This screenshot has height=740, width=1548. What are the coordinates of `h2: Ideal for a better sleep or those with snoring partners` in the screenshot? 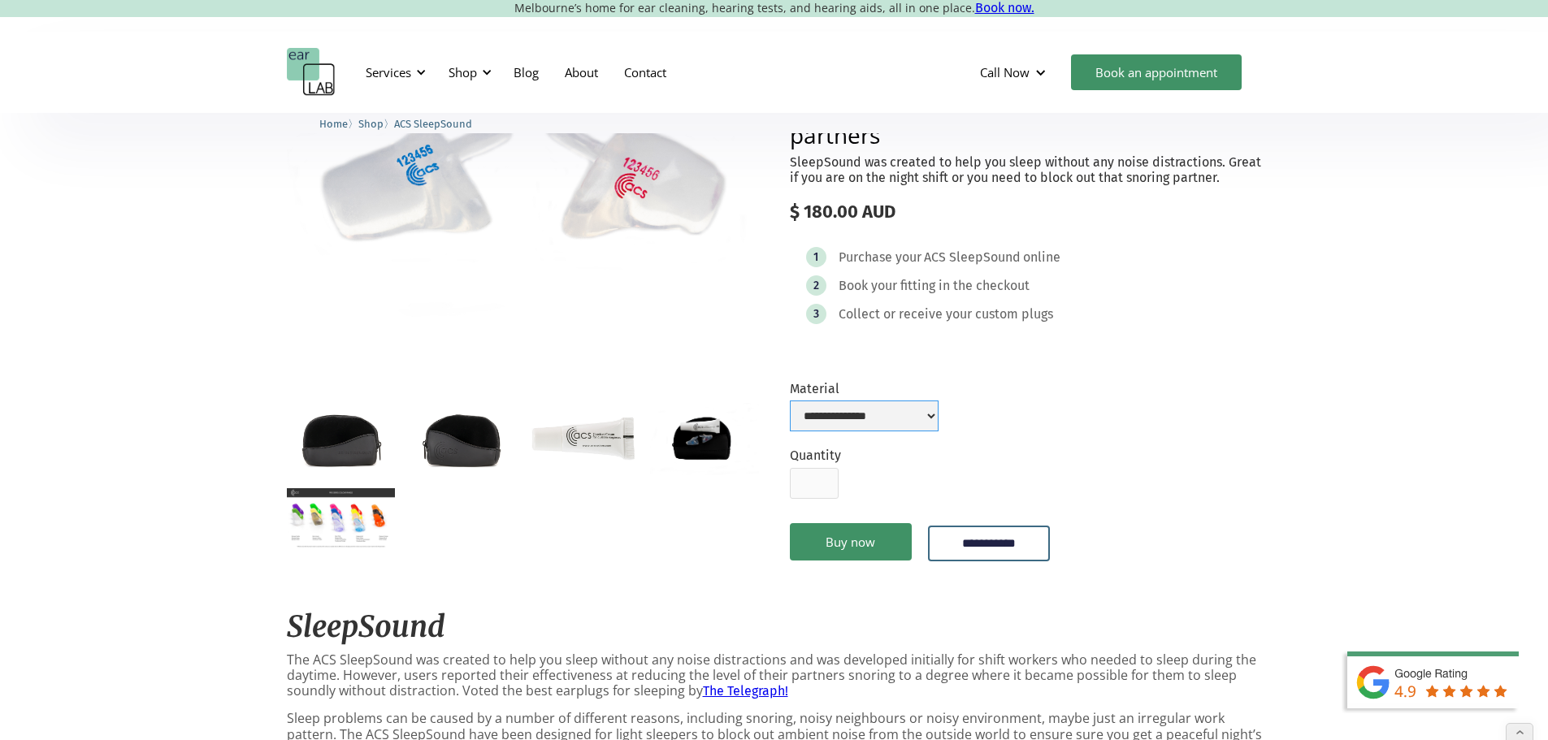 It's located at (1025, 123).